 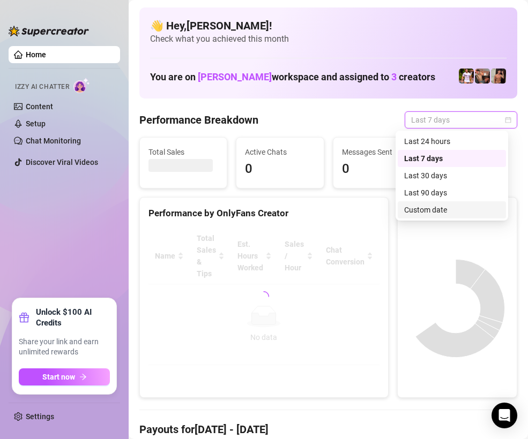 What do you see at coordinates (73, 318) in the screenshot?
I see `strong: Unlock $100 AI Credits` at bounding box center [73, 318].